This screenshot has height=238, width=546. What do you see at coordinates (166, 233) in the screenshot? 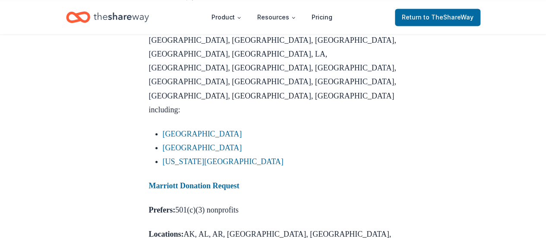
I see `strong: Locations:` at bounding box center [166, 233].